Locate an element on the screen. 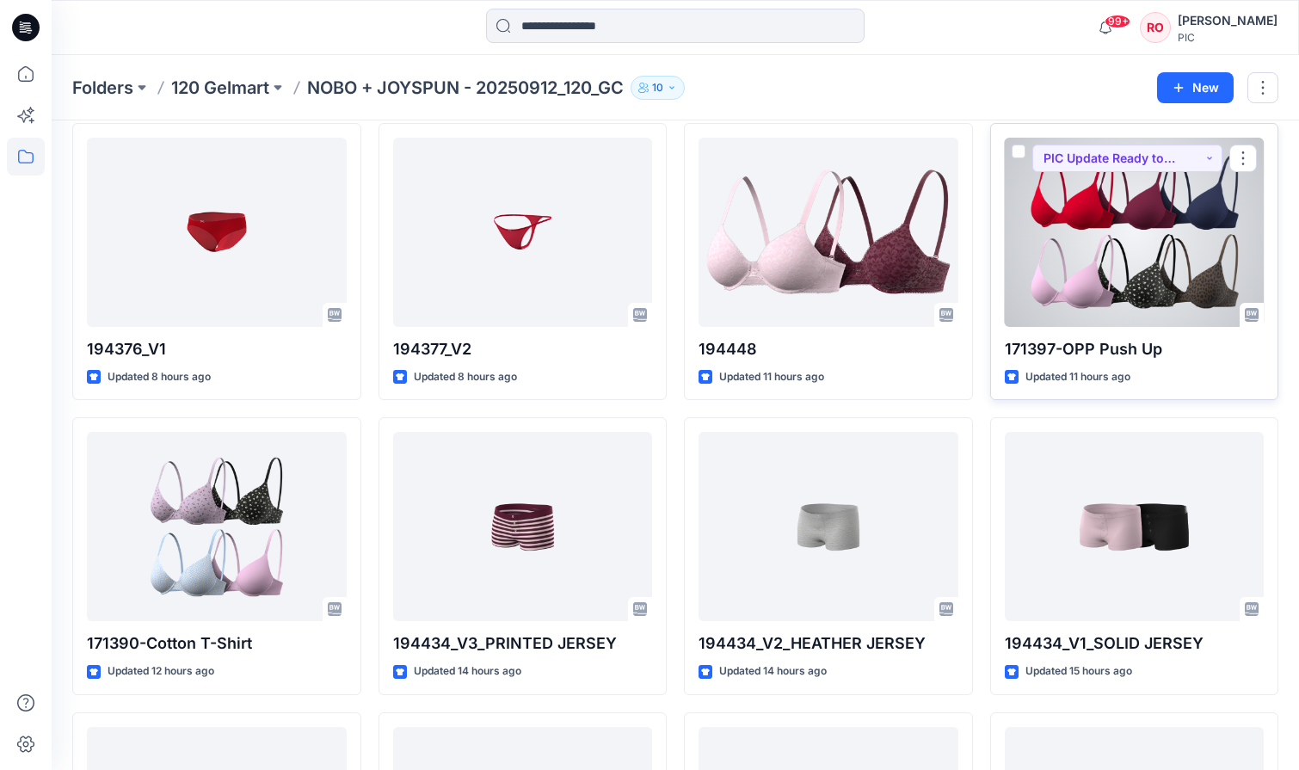  p: 194376_V1 is located at coordinates (217, 349).